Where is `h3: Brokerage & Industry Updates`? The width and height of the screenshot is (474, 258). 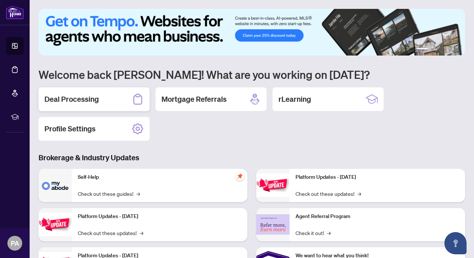
h3: Brokerage & Industry Updates is located at coordinates (252, 158).